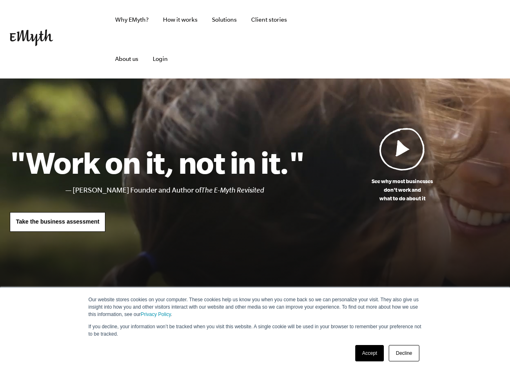 The image size is (510, 372). Describe the element at coordinates (255, 307) in the screenshot. I see `p: Our website stores cookies on your computer. These cookies help us know you when you come back so...` at that location.